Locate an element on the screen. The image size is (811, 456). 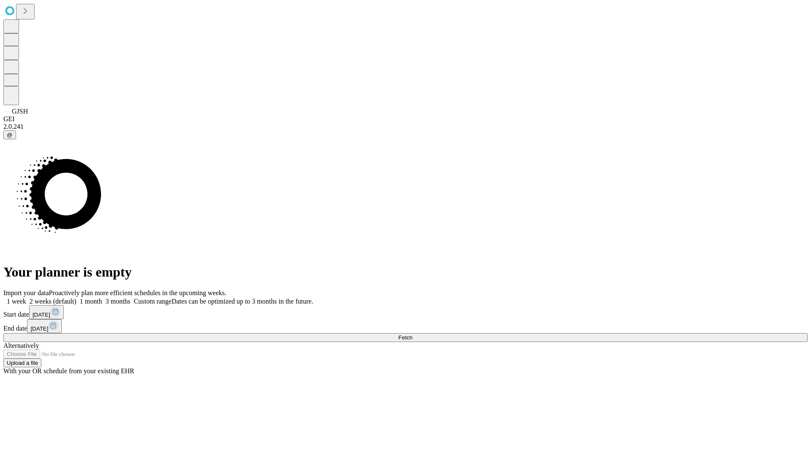
span: 1 week is located at coordinates (16, 301).